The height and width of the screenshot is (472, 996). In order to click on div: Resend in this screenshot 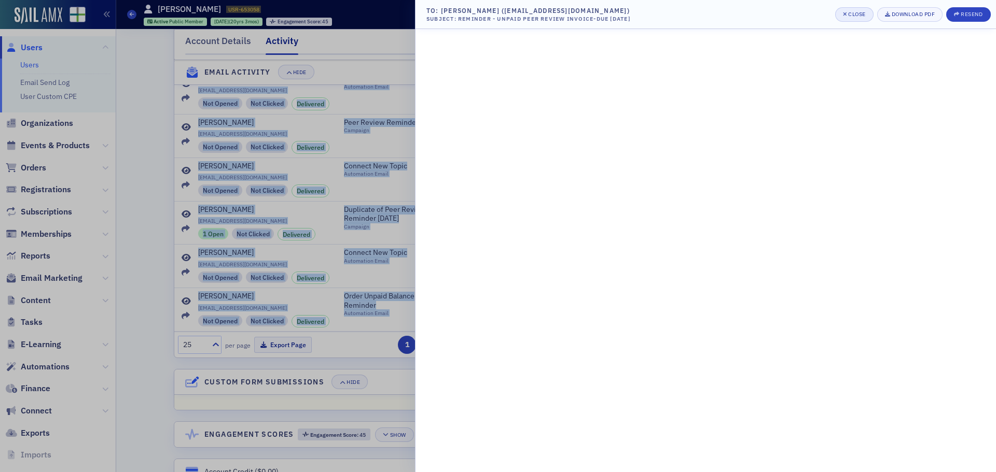, I will do `click(971, 14)`.